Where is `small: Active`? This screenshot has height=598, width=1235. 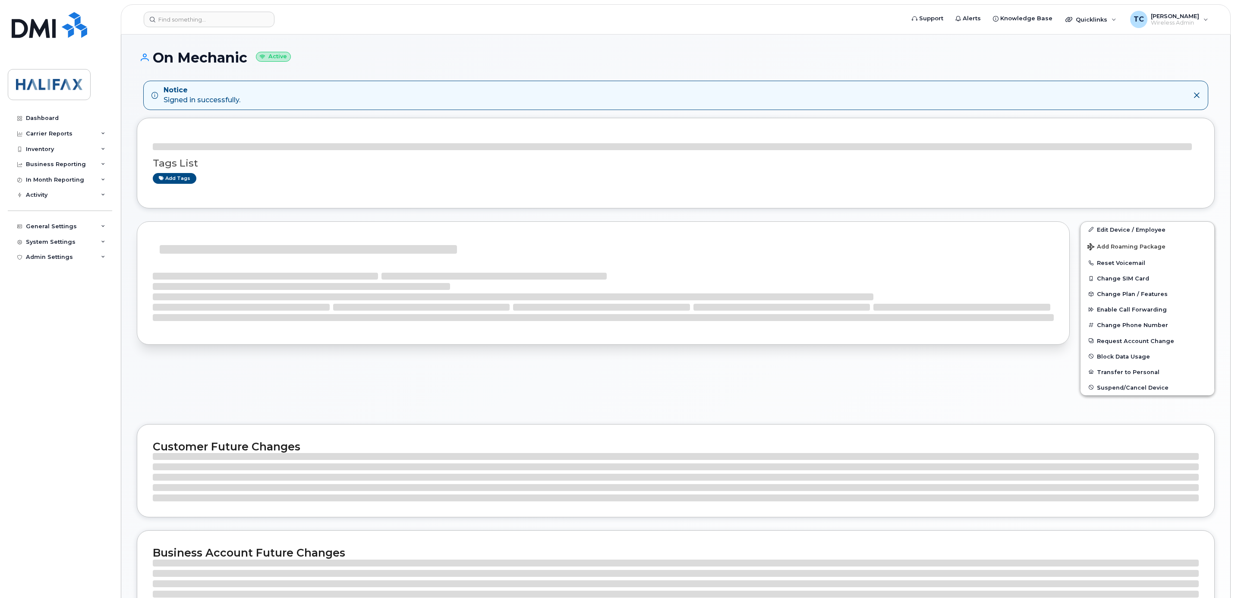 small: Active is located at coordinates (273, 57).